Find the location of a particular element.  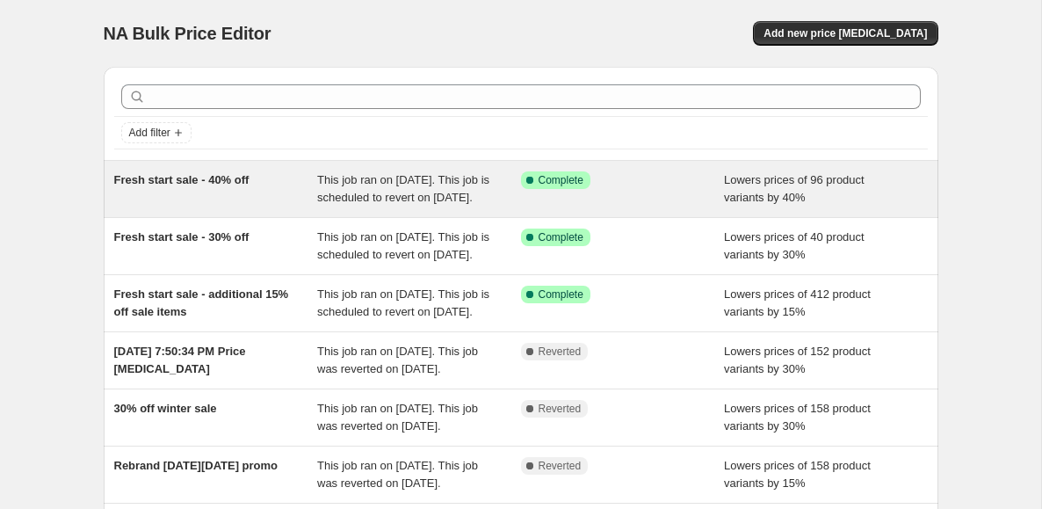

span: Fresh start sale - 40% off is located at coordinates (182, 179).